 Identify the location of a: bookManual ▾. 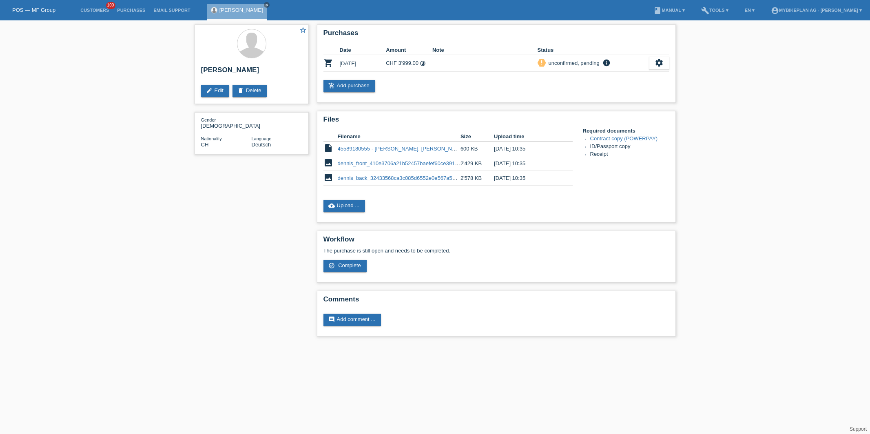
(669, 10).